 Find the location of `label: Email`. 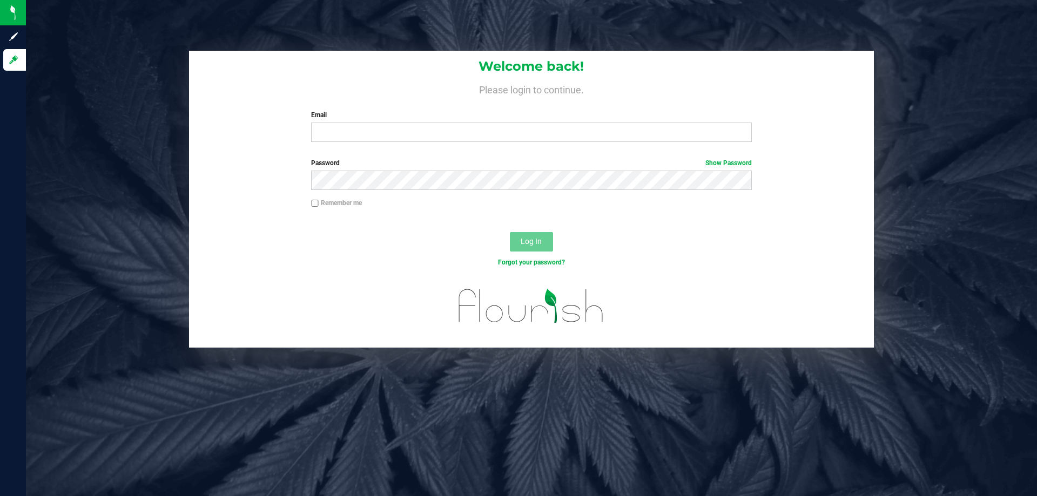

label: Email is located at coordinates (531, 115).